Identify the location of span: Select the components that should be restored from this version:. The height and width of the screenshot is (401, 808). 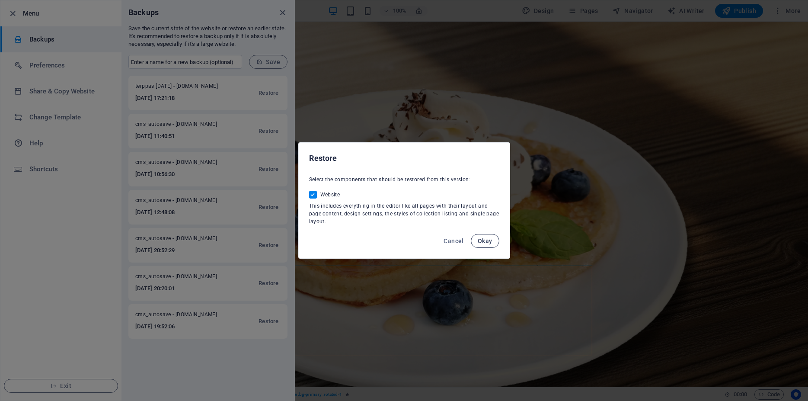
(390, 179).